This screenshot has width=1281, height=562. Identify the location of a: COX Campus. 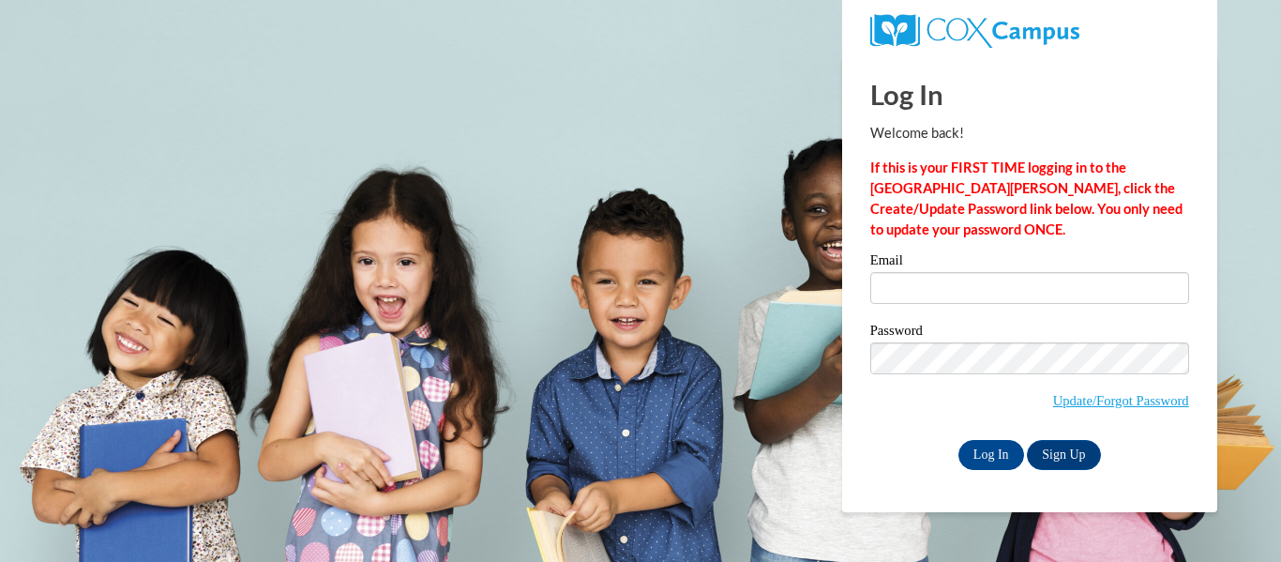
(975, 29).